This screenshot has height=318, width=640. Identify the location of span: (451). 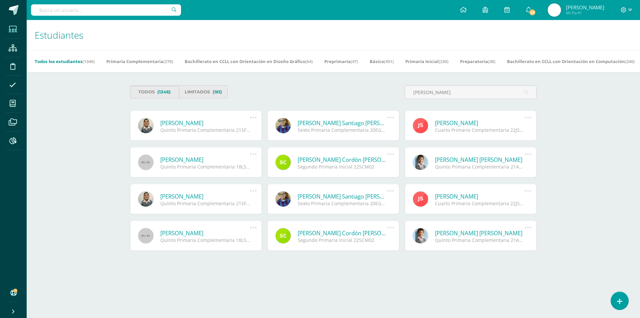
(388, 61).